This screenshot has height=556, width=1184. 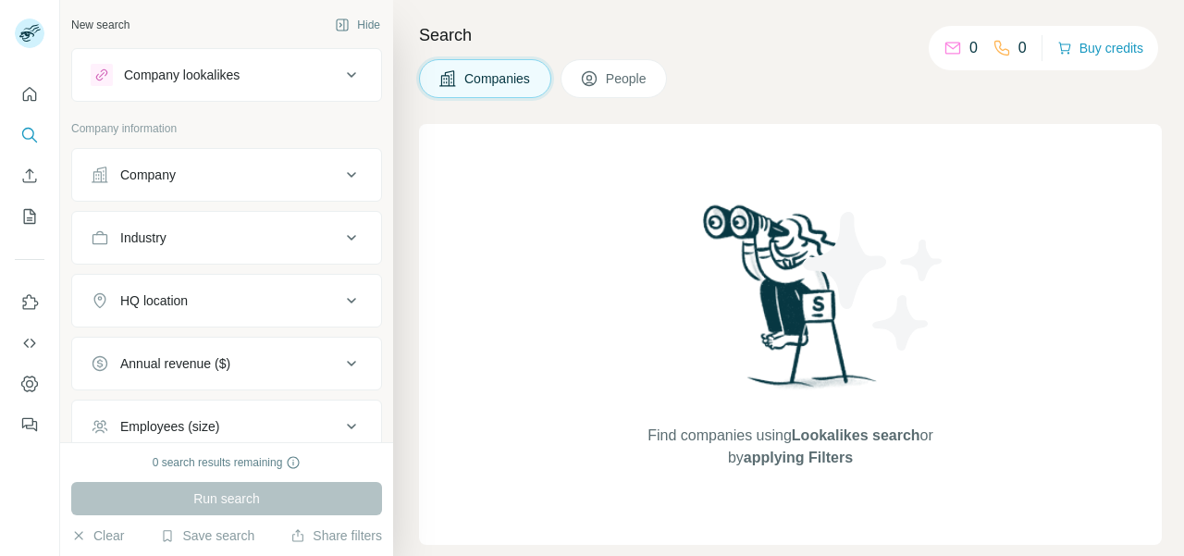 What do you see at coordinates (627, 79) in the screenshot?
I see `span: People` at bounding box center [627, 79].